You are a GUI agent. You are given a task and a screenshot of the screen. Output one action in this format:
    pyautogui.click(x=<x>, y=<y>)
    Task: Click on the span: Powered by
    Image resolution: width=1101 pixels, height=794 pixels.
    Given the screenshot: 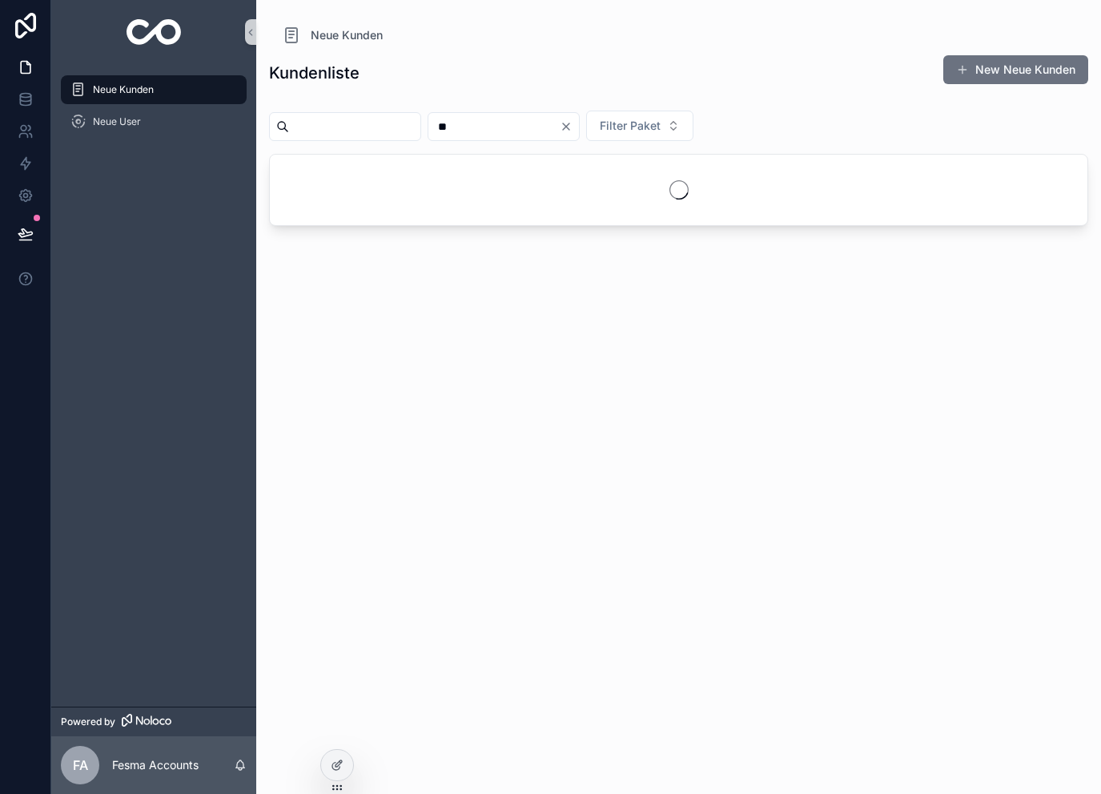 What is the action you would take?
    pyautogui.click(x=88, y=722)
    